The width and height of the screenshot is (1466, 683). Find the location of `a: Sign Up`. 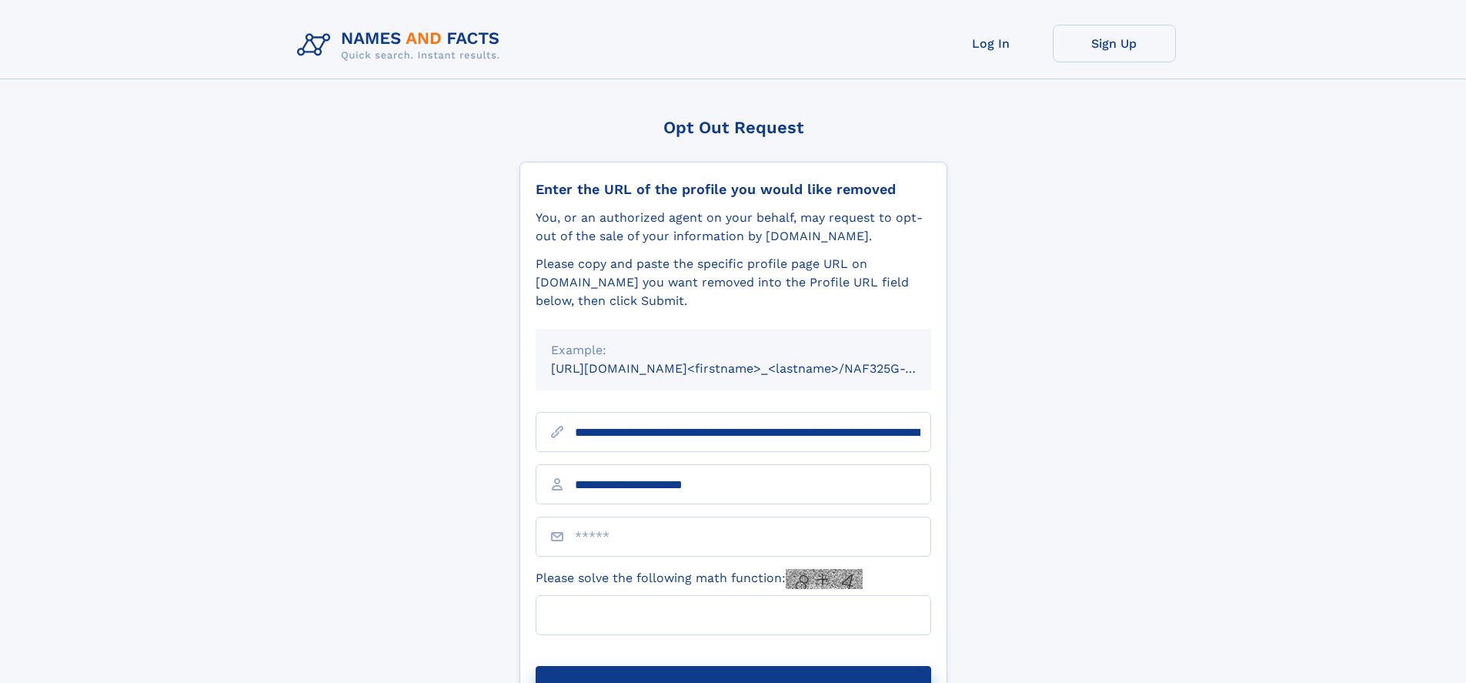

a: Sign Up is located at coordinates (1114, 43).